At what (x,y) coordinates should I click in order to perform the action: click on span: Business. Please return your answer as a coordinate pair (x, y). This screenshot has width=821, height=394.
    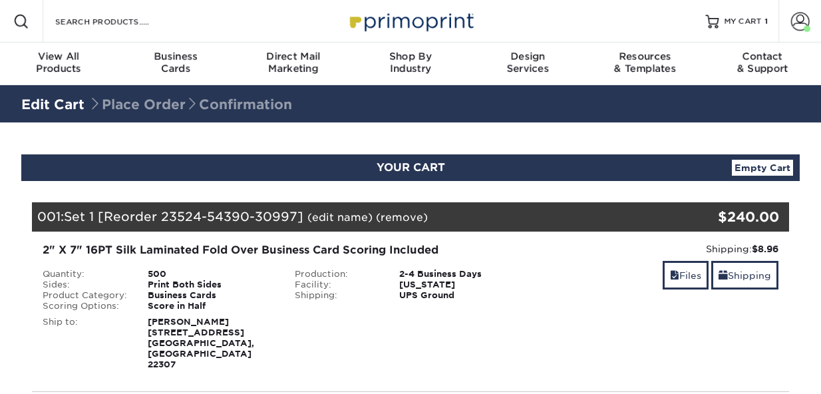
    Looking at the image, I should click on (176, 57).